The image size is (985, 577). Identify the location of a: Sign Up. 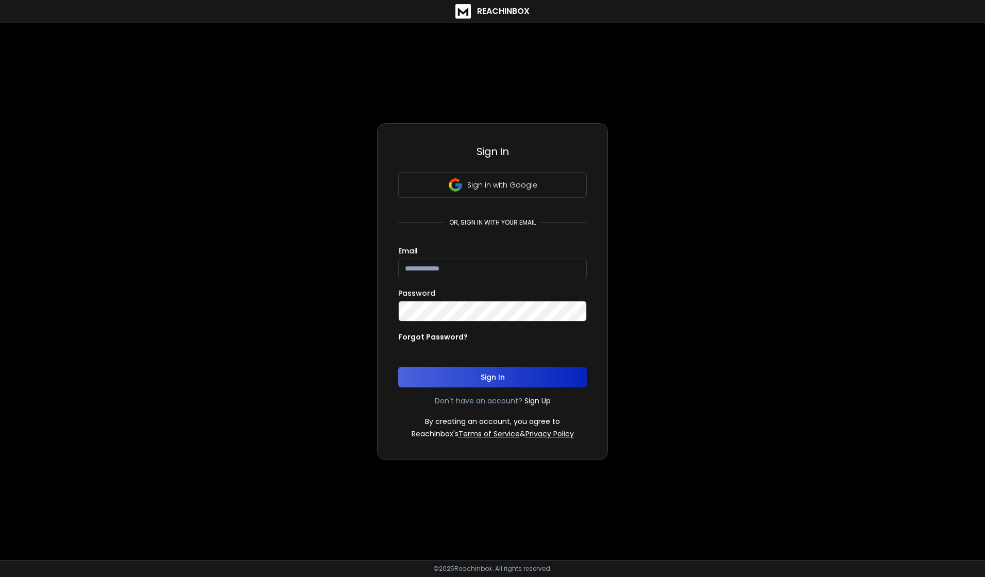
(537, 401).